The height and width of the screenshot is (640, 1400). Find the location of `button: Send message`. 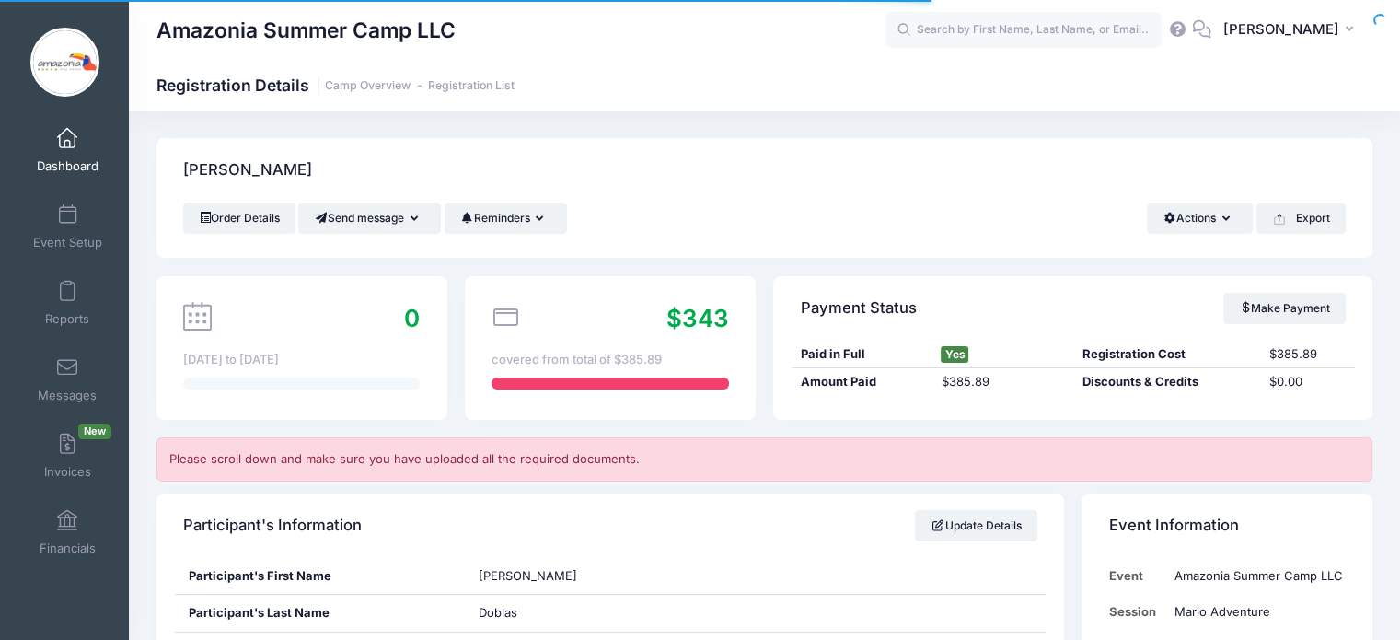

button: Send message is located at coordinates (369, 218).